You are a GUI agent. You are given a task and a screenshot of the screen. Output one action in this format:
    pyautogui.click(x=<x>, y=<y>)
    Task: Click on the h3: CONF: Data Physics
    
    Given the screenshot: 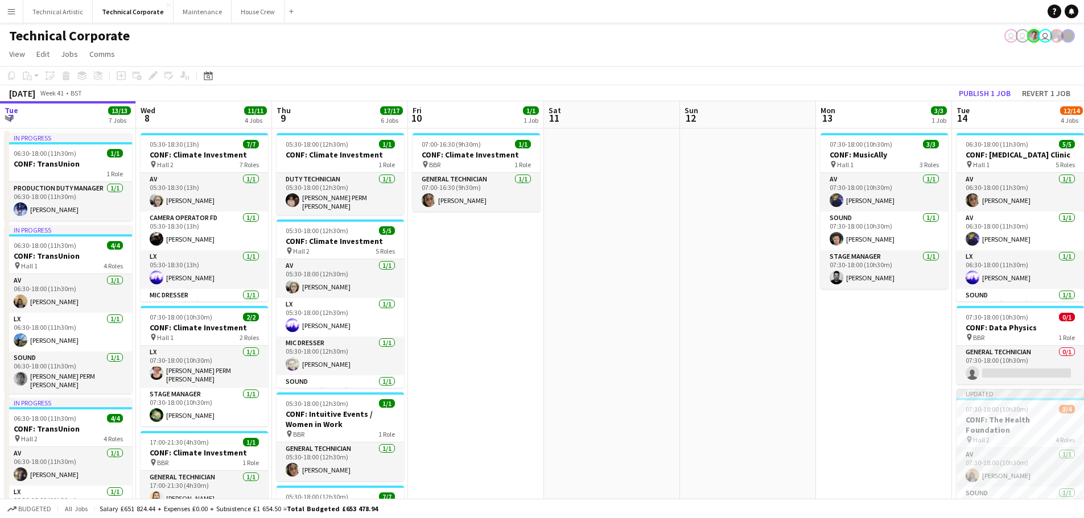 What is the action you would take?
    pyautogui.click(x=1020, y=328)
    